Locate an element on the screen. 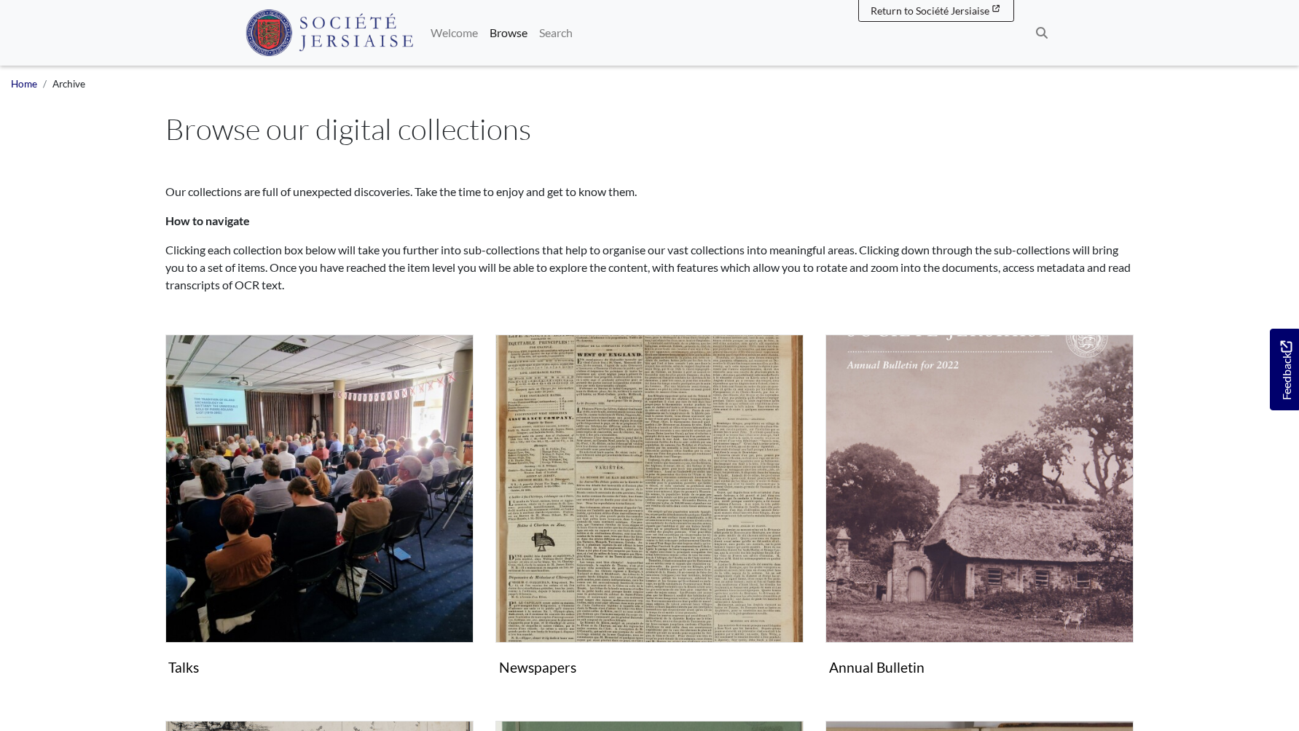 The height and width of the screenshot is (731, 1299). a: Search is located at coordinates (556, 33).